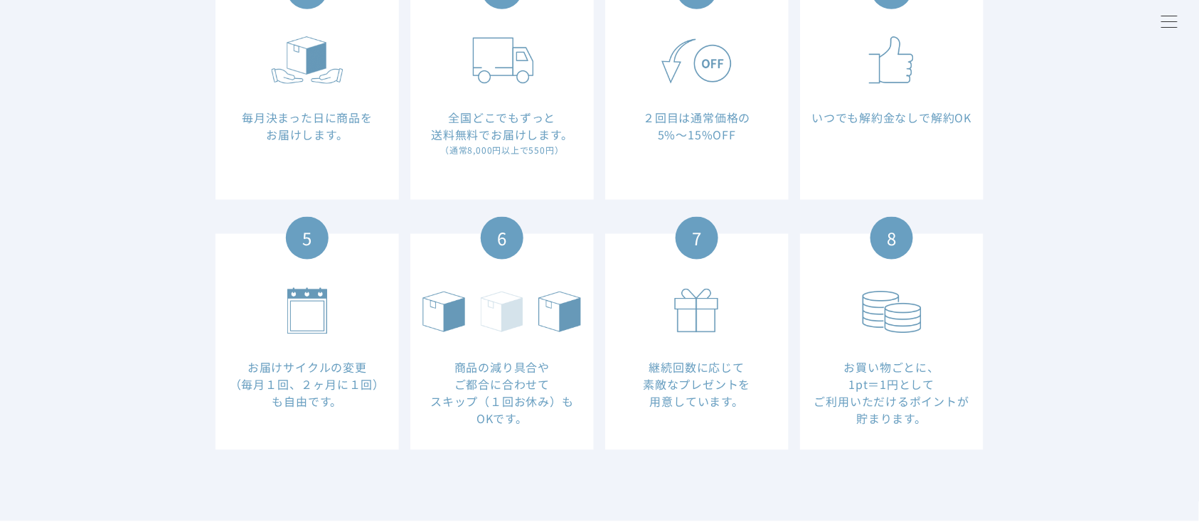 This screenshot has width=1199, height=522. I want to click on img: メリット7, so click(696, 310).